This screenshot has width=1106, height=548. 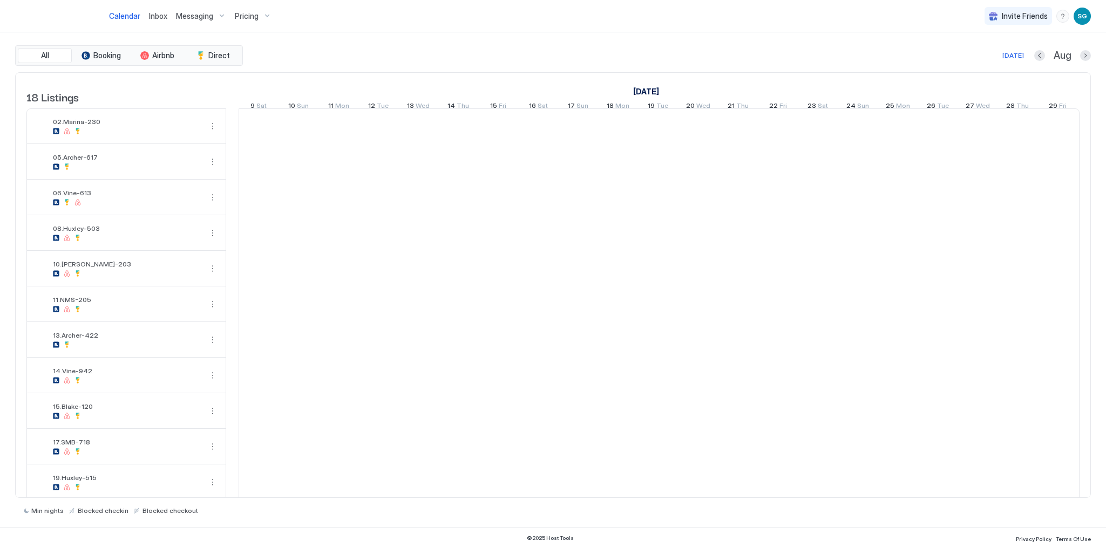 What do you see at coordinates (550, 538) in the screenshot?
I see `span: © 2025 Host Tools` at bounding box center [550, 538].